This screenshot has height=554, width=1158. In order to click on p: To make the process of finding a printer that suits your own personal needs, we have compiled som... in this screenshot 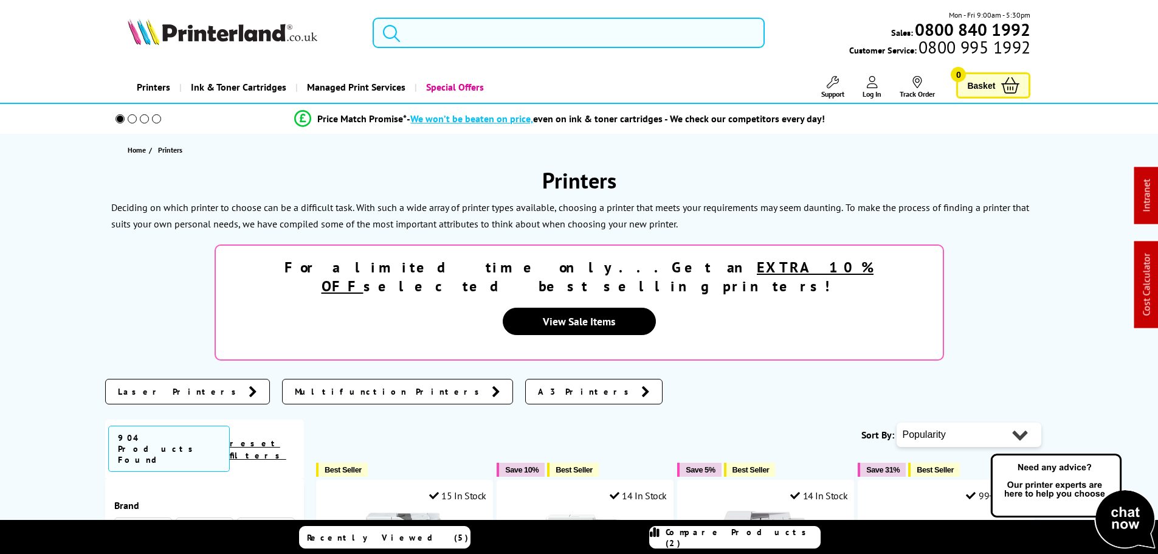, I will do `click(570, 215)`.